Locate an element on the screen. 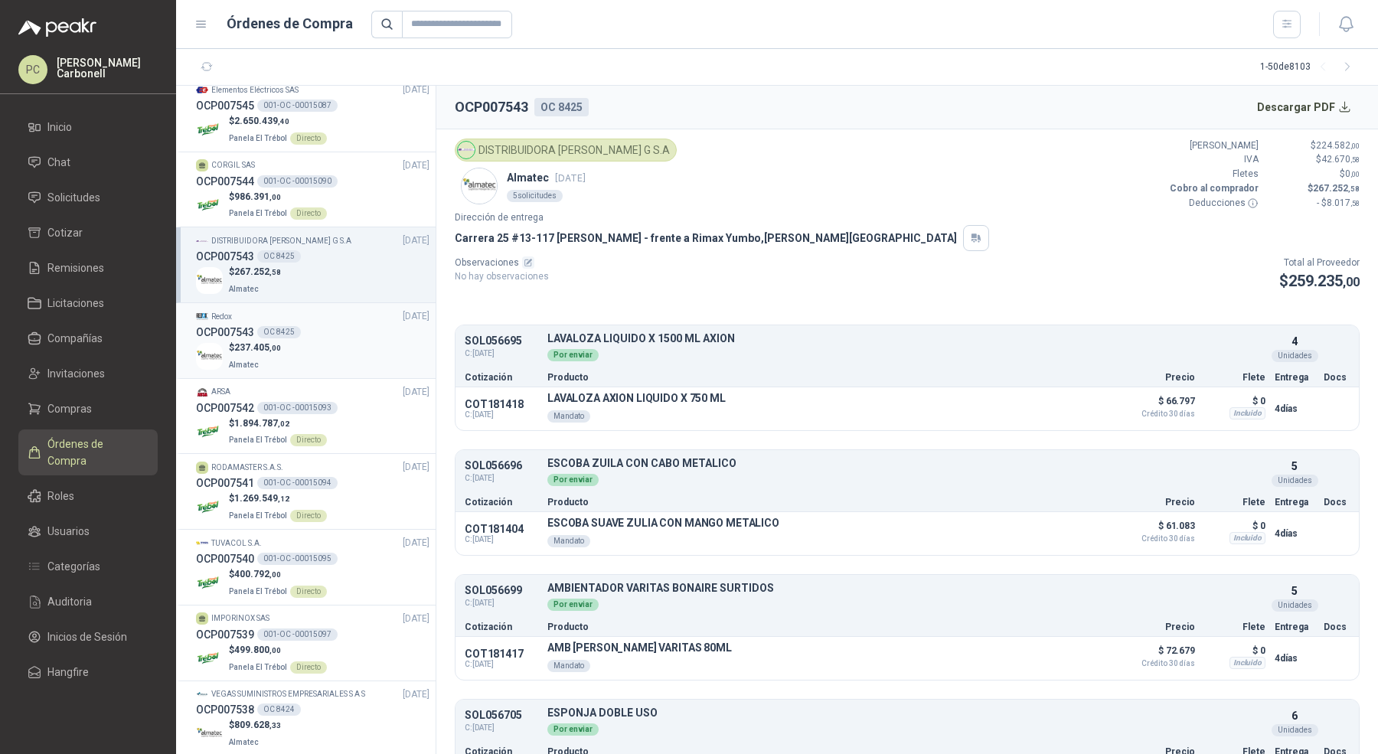 The width and height of the screenshot is (1378, 754). p: Precio is located at coordinates (1157, 502).